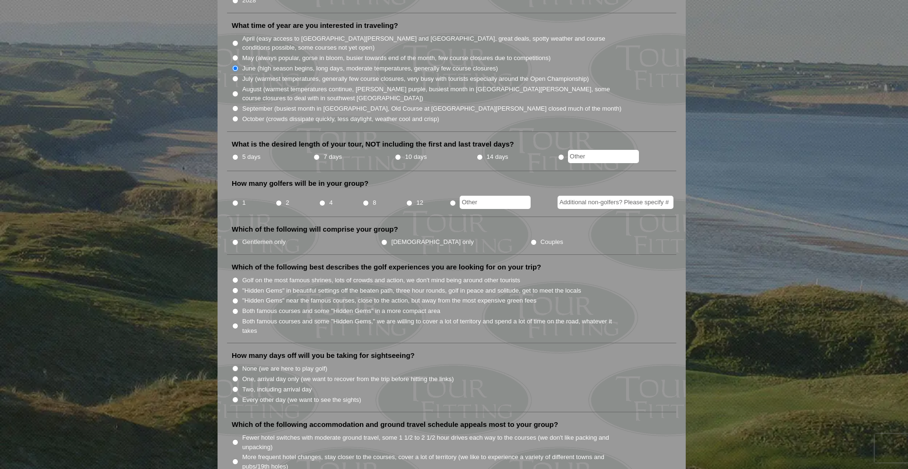 The image size is (908, 469). Describe the element at coordinates (264, 242) in the screenshot. I see `label: Gentlemen only` at that location.